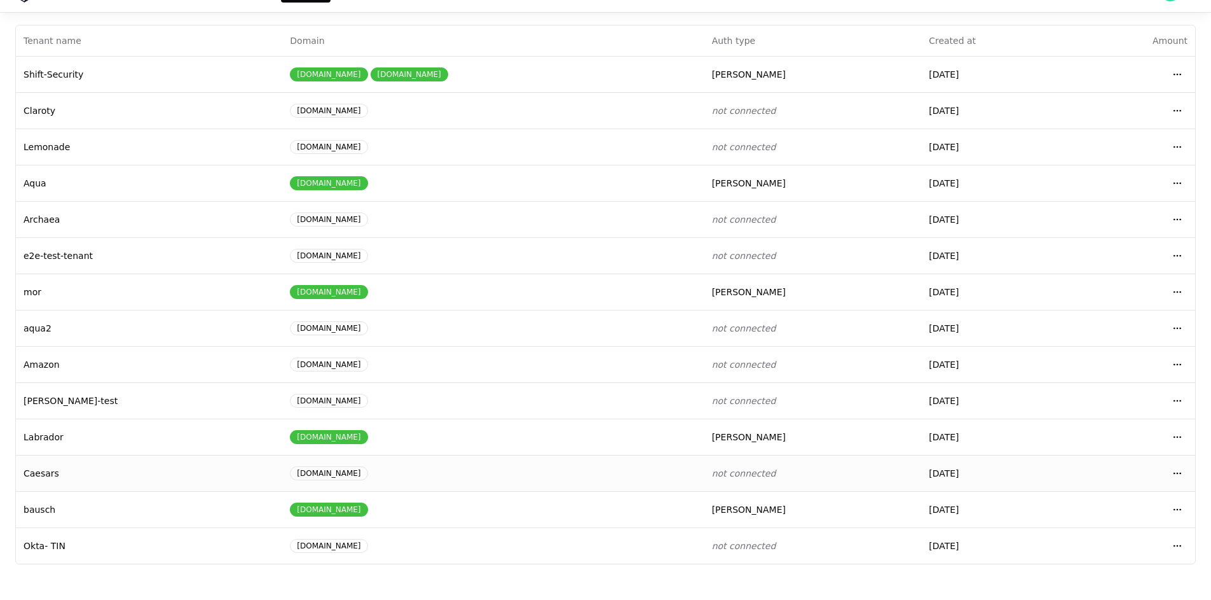  I want to click on th: Tenant name, so click(149, 41).